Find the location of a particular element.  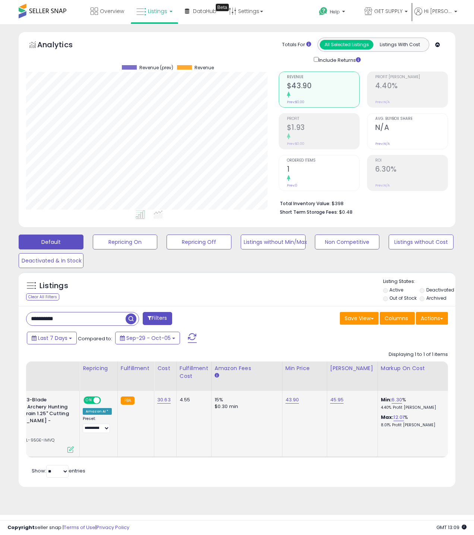

span: Sep-29 - Oct-05 is located at coordinates (148, 338).